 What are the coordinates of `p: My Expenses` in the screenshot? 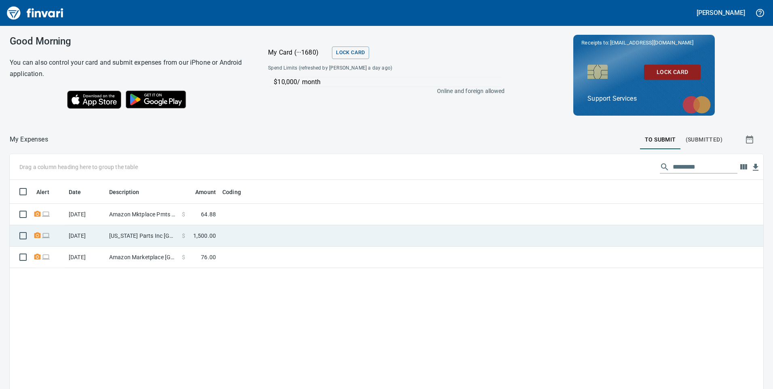 It's located at (29, 139).